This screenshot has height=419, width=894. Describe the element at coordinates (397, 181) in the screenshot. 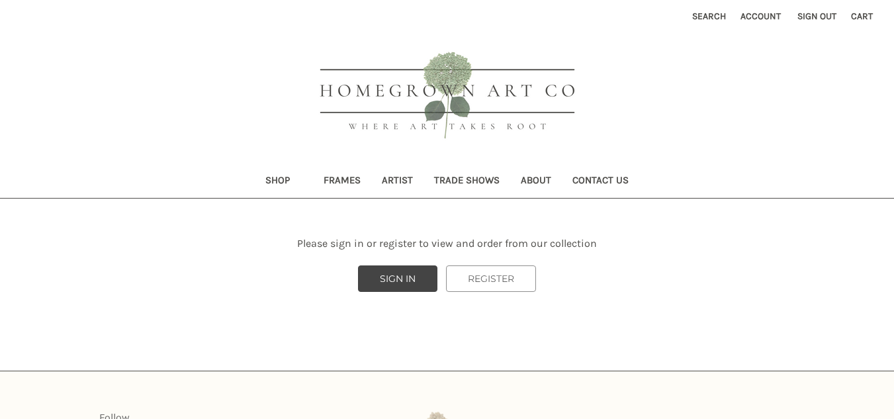

I see `a: Artist` at that location.